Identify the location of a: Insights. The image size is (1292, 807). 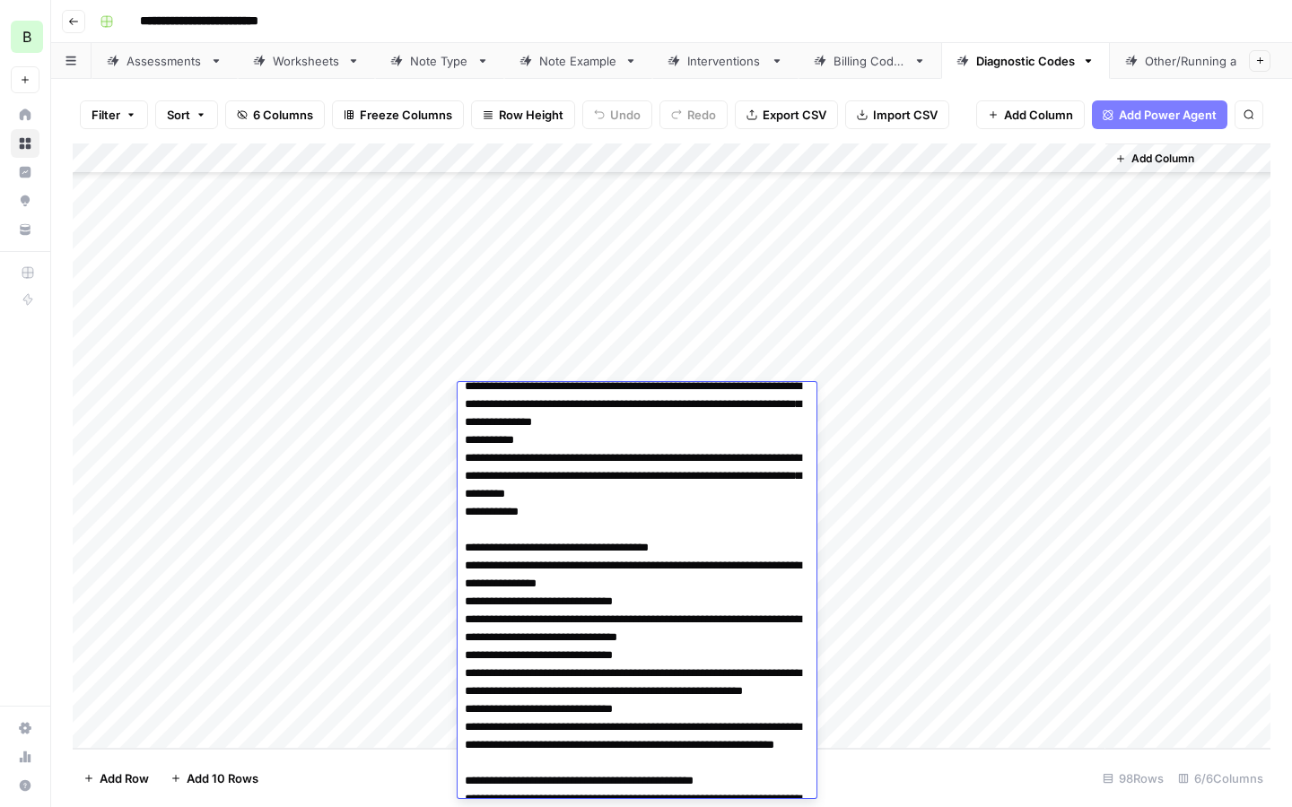
(25, 172).